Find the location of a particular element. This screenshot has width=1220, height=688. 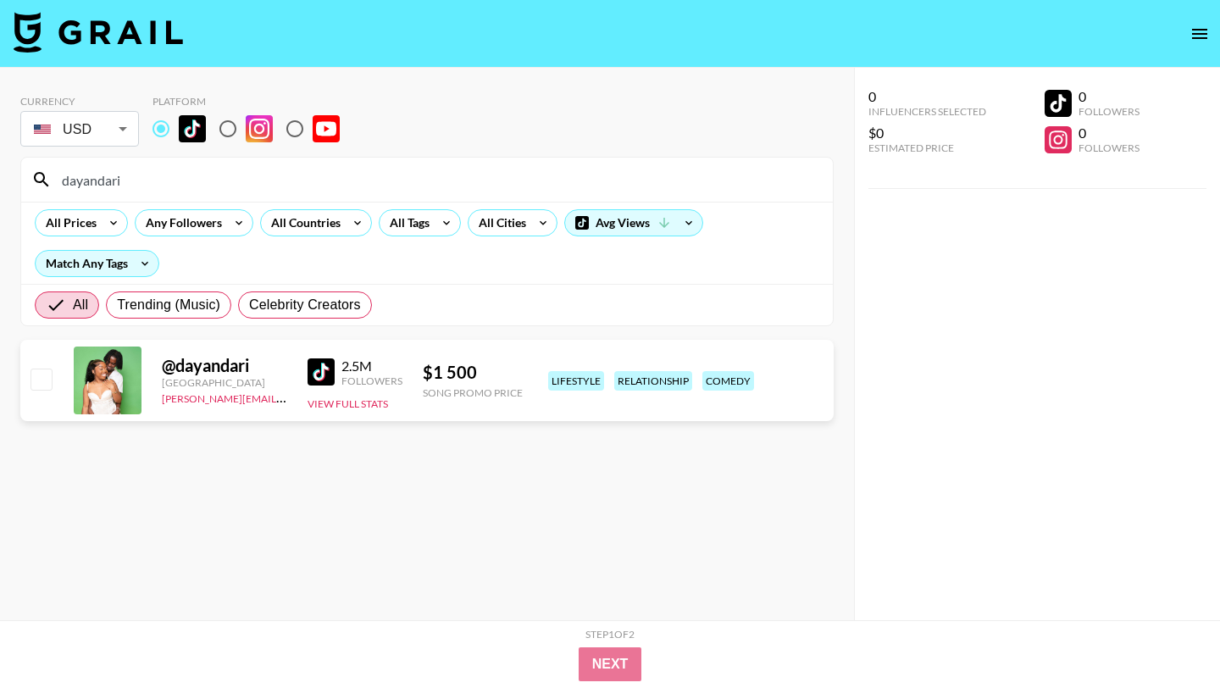

img: Grail Talent is located at coordinates (98, 32).